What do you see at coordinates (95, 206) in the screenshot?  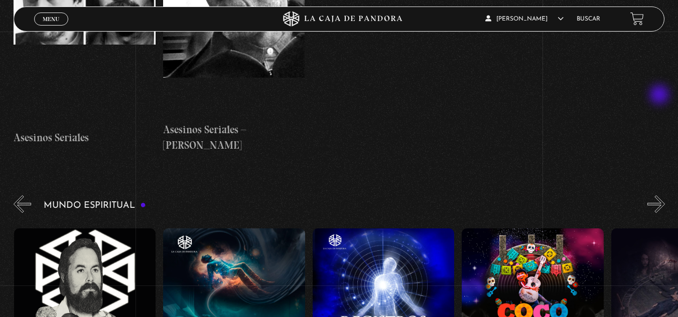 I see `h3: Mundo Espiritual` at bounding box center [95, 206].